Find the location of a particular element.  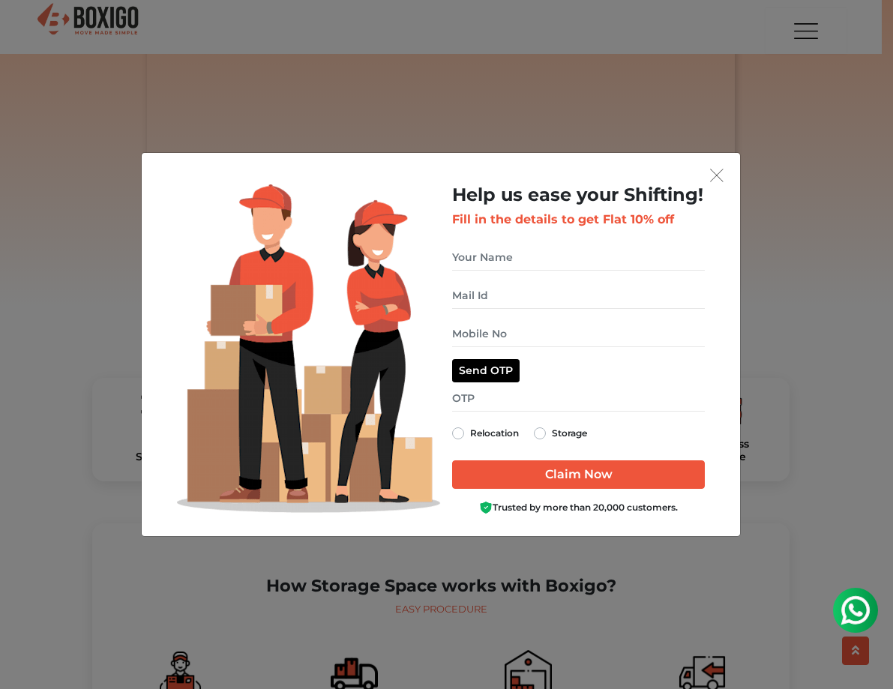

h2: Help us ease your Shifting! is located at coordinates (578, 195).